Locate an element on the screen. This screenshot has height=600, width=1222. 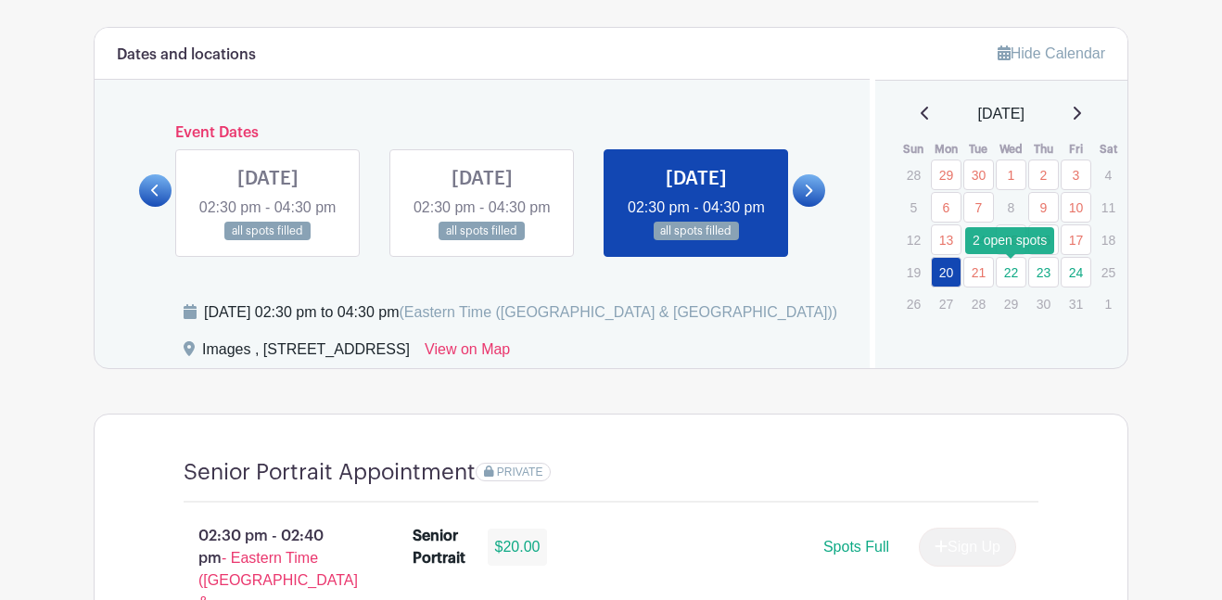
a: 10 is located at coordinates (1075, 207).